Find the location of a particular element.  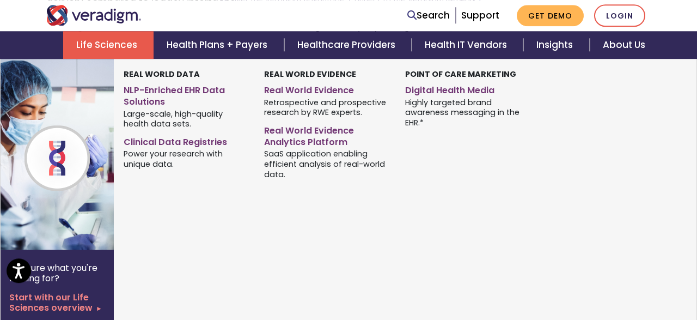

a: Get Demo is located at coordinates (550, 15).